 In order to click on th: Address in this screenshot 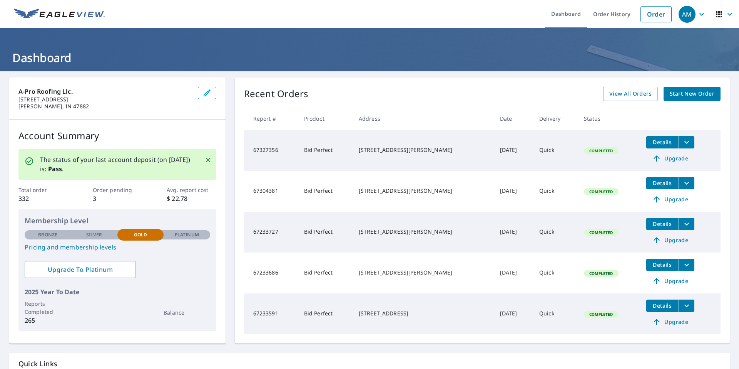, I will do `click(423, 118)`.